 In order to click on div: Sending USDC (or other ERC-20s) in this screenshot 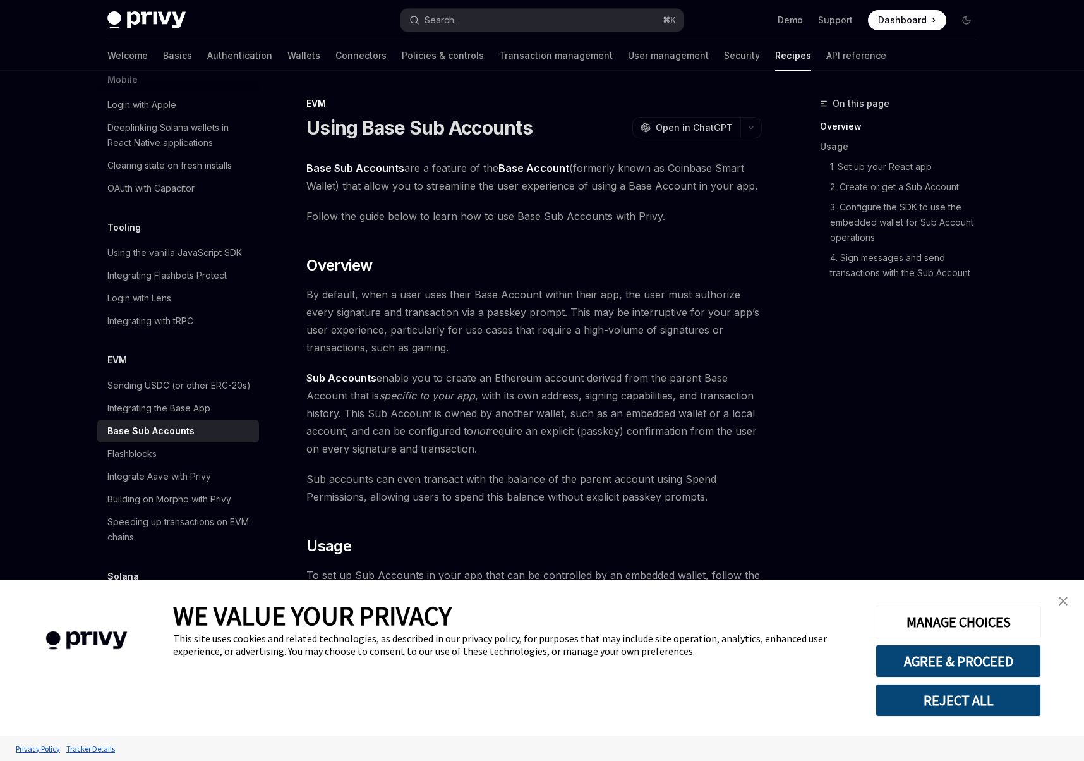, I will do `click(179, 385)`.